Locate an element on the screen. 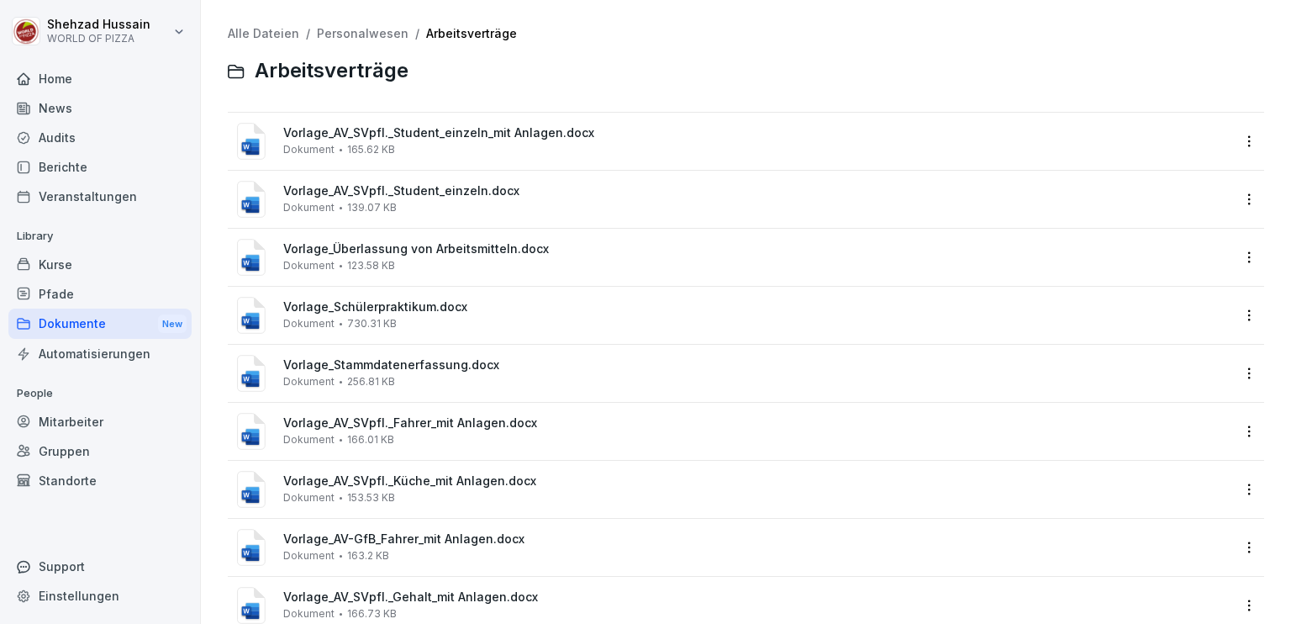 The width and height of the screenshot is (1291, 624). a: Einstellungen is located at coordinates (100, 595).